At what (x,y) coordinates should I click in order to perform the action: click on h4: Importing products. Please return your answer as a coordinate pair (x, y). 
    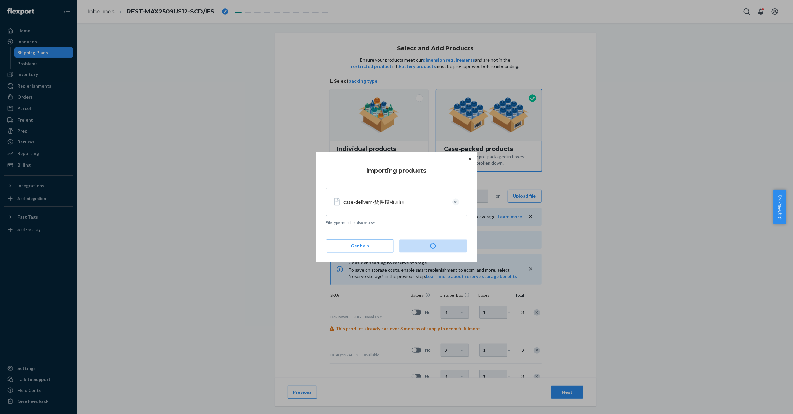
    Looking at the image, I should click on (396, 171).